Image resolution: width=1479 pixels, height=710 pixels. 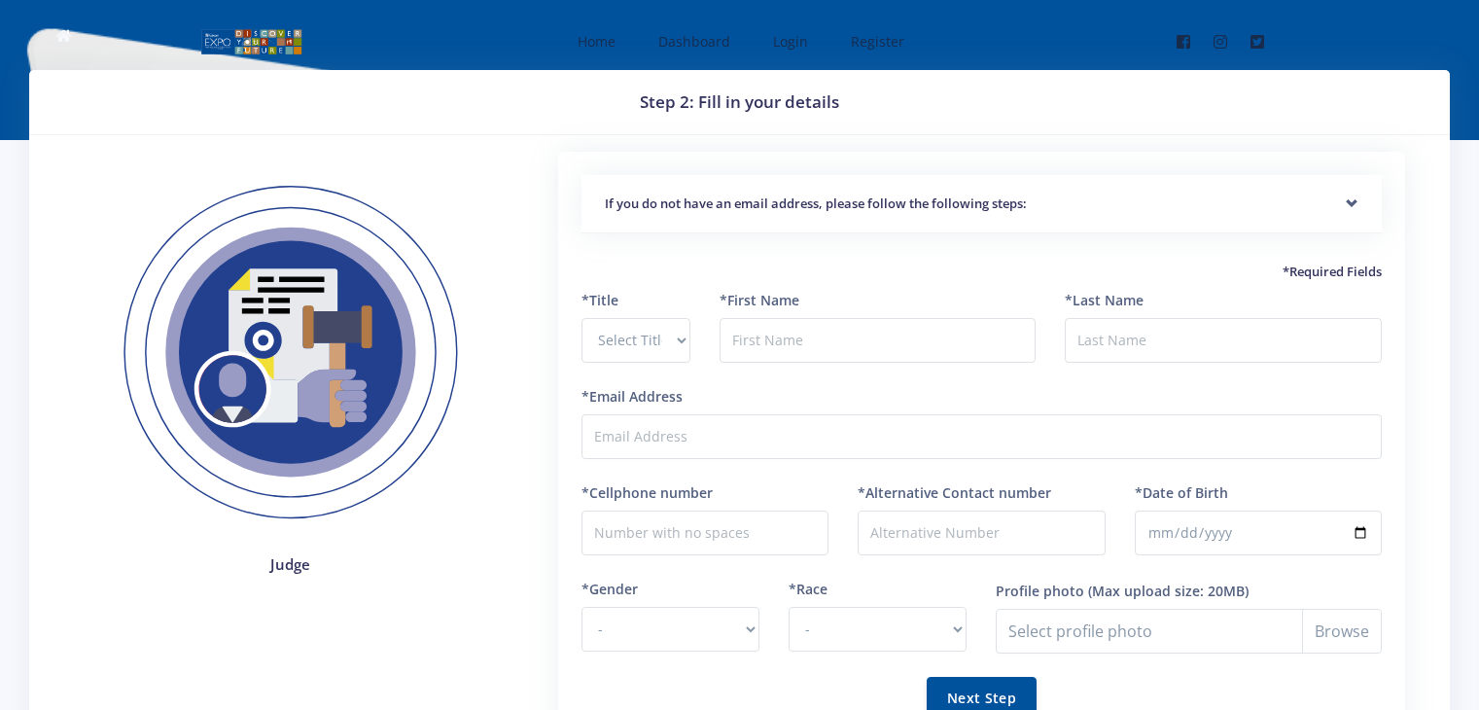 What do you see at coordinates (600, 300) in the screenshot?
I see `label: *Title` at bounding box center [600, 300].